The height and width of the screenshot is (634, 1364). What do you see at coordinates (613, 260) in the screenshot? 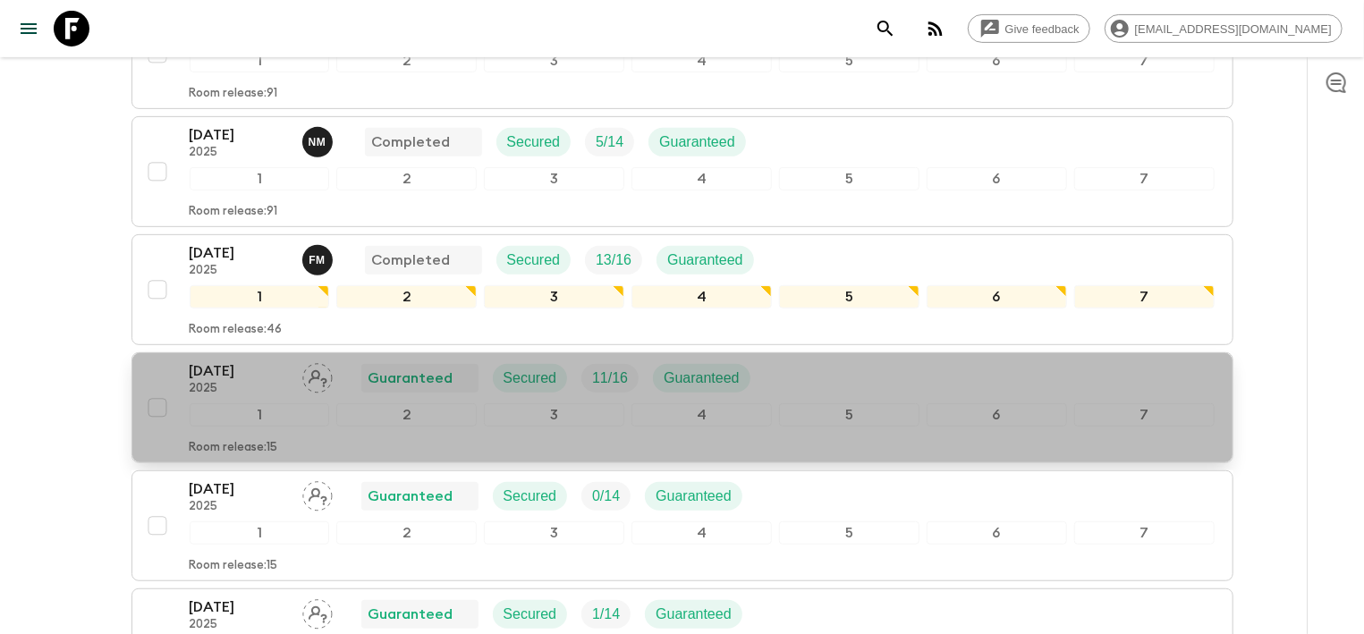
I see `p: 13 / 16` at bounding box center [613, 260].